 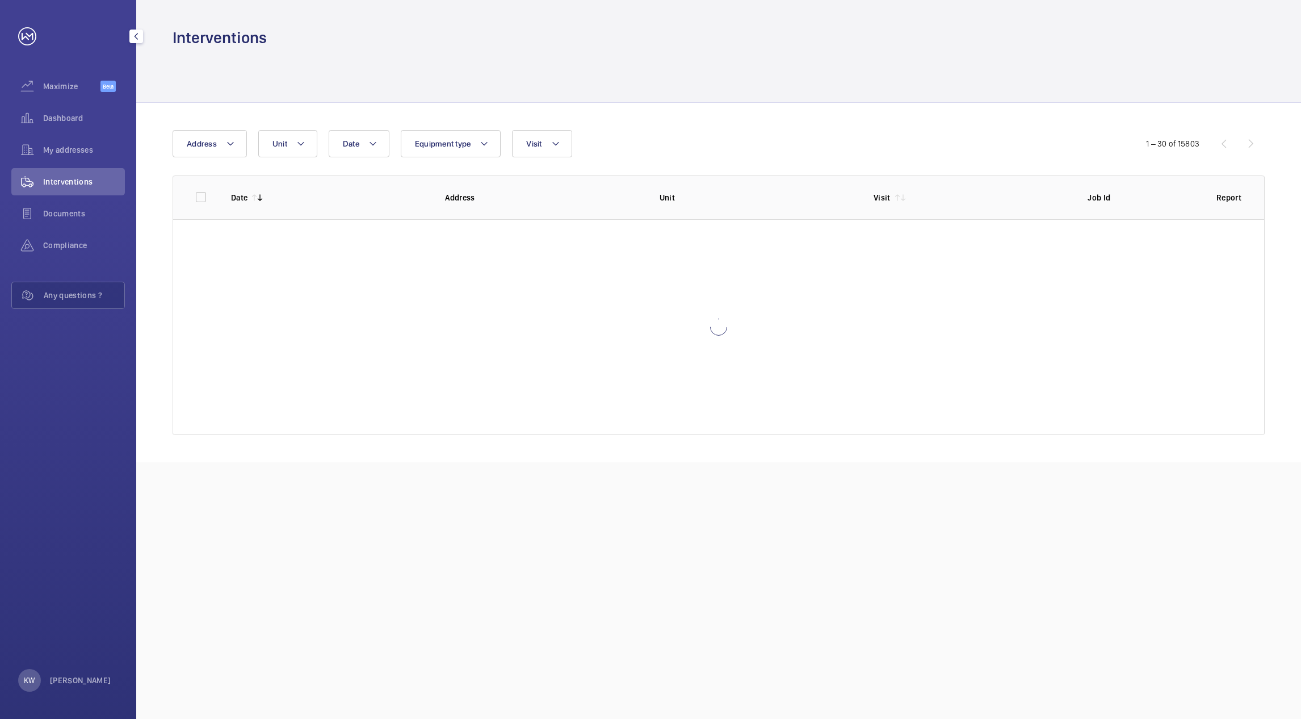 I want to click on span: Visit, so click(x=534, y=144).